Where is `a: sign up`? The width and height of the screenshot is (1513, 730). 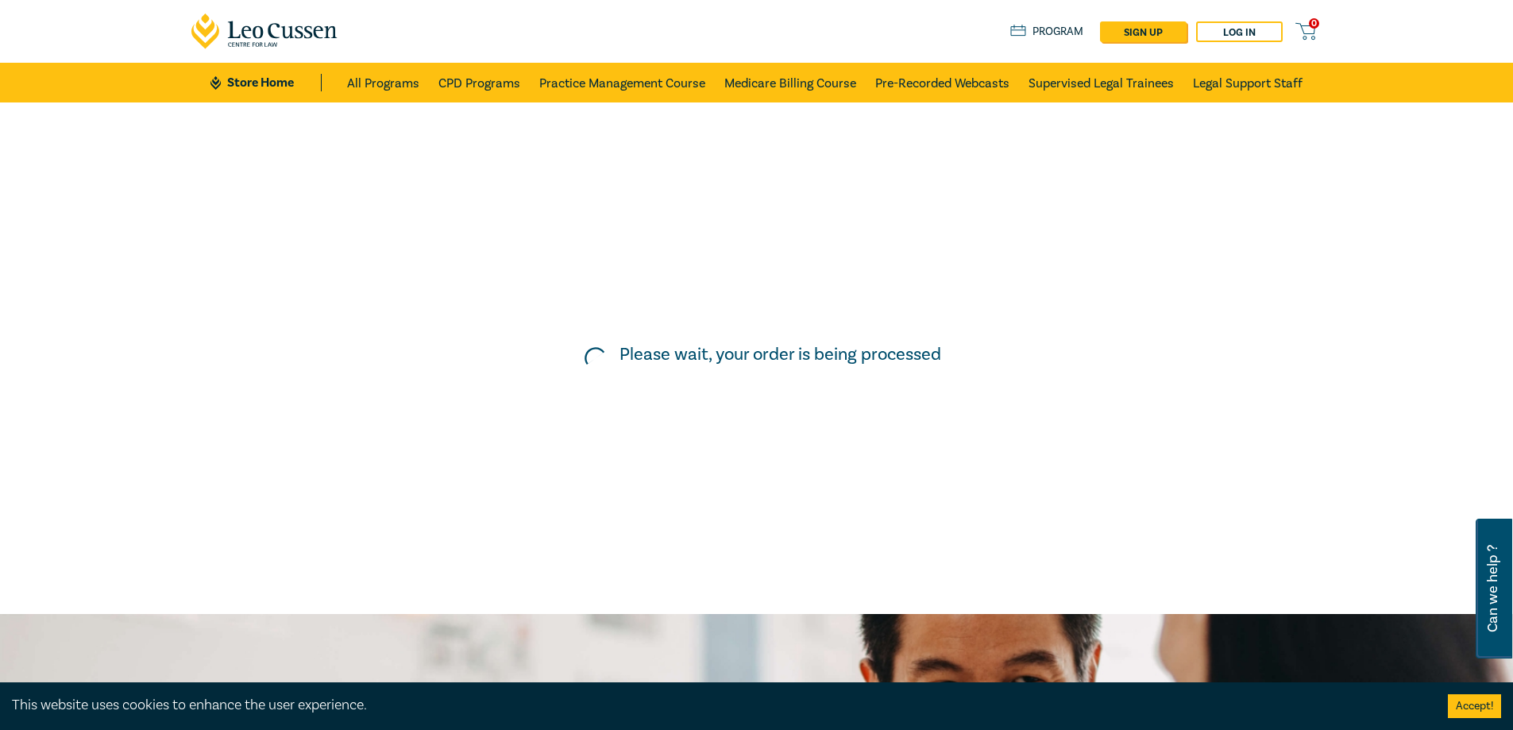
a: sign up is located at coordinates (1143, 32).